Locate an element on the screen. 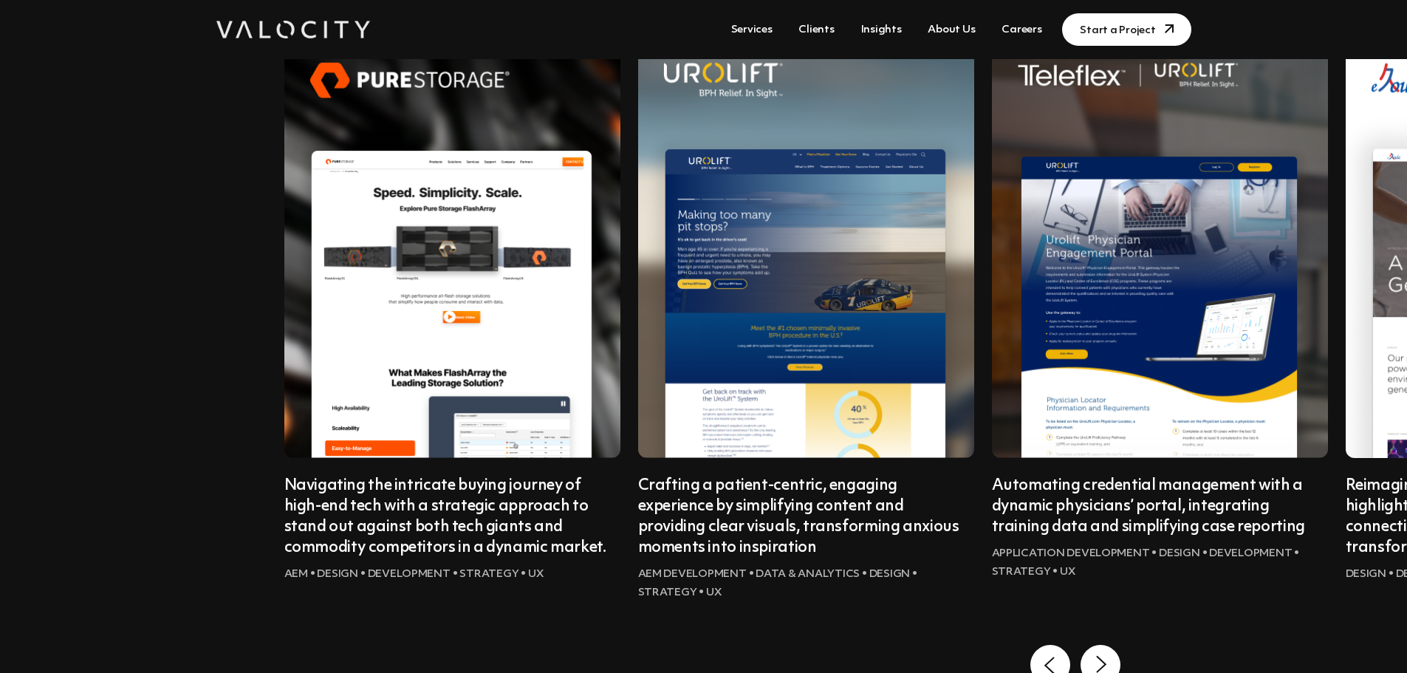  h5: Automating credential management with a dynamic physicians’ portal, integrating training data and... is located at coordinates (1159, 507).